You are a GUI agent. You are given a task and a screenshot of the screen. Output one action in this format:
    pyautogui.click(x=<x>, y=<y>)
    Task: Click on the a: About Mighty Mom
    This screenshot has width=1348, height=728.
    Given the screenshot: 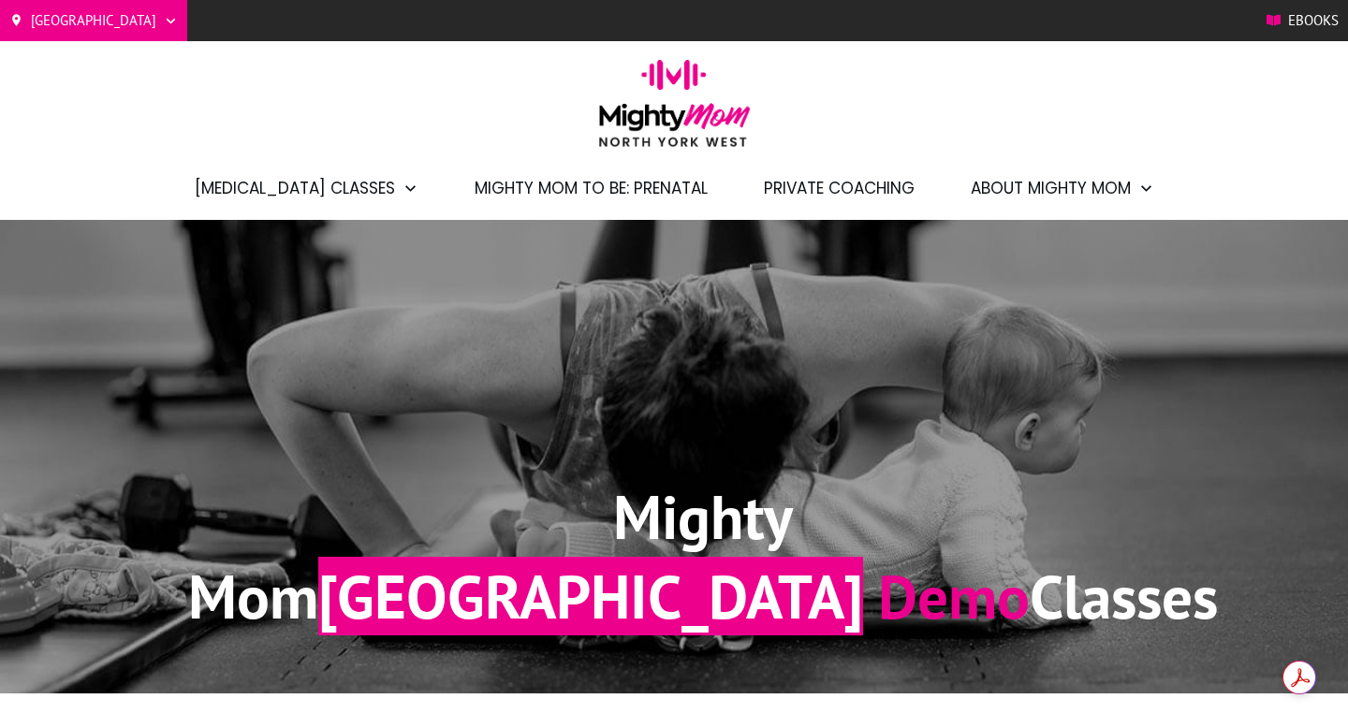 What is the action you would take?
    pyautogui.click(x=1063, y=188)
    